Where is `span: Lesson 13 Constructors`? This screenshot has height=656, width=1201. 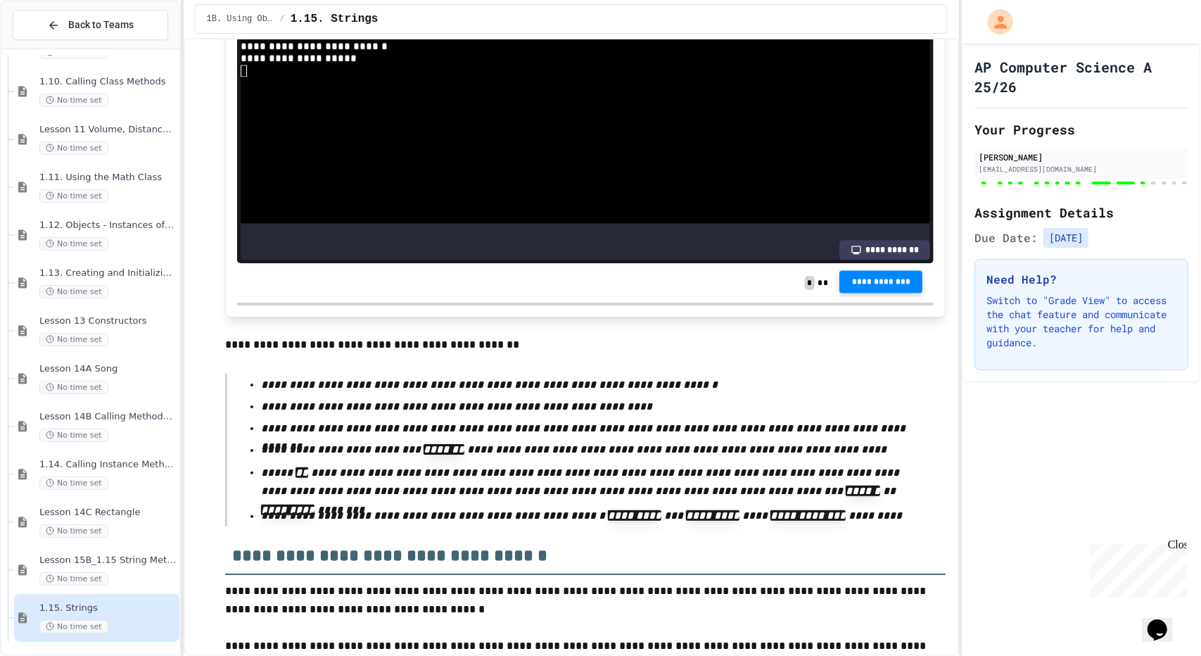 span: Lesson 13 Constructors is located at coordinates (108, 321).